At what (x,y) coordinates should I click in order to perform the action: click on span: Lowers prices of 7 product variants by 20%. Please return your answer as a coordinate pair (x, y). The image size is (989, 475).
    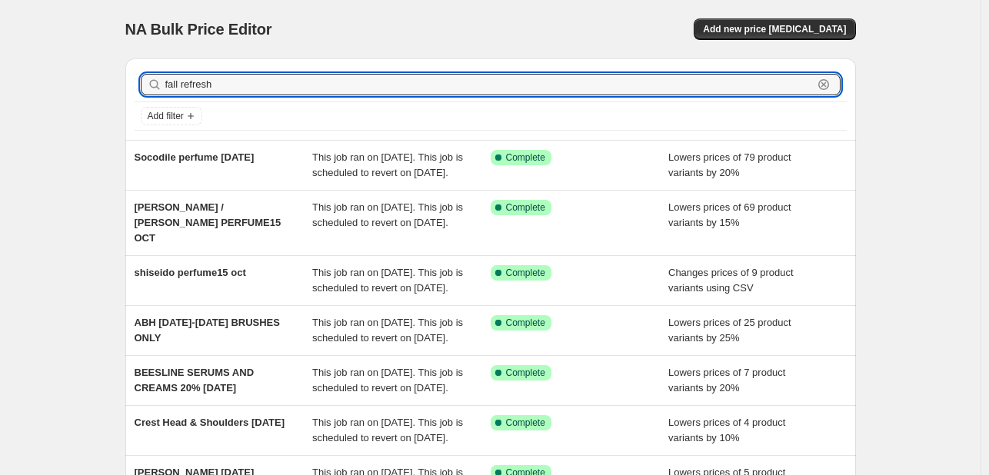
    Looking at the image, I should click on (727, 380).